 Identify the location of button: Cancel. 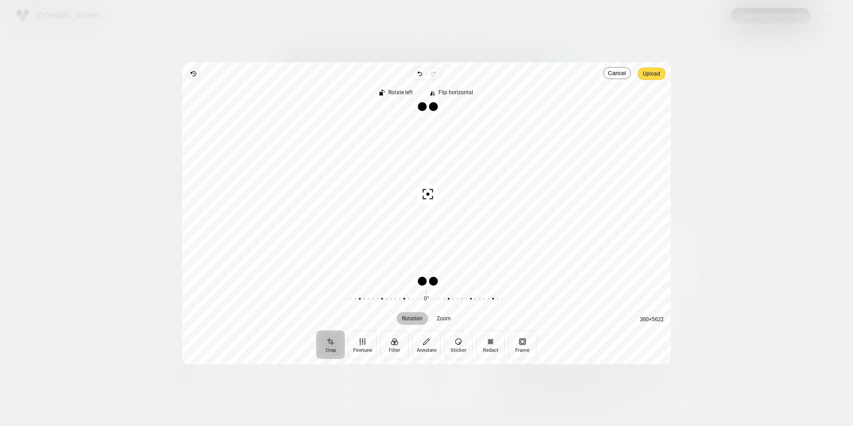
(617, 73).